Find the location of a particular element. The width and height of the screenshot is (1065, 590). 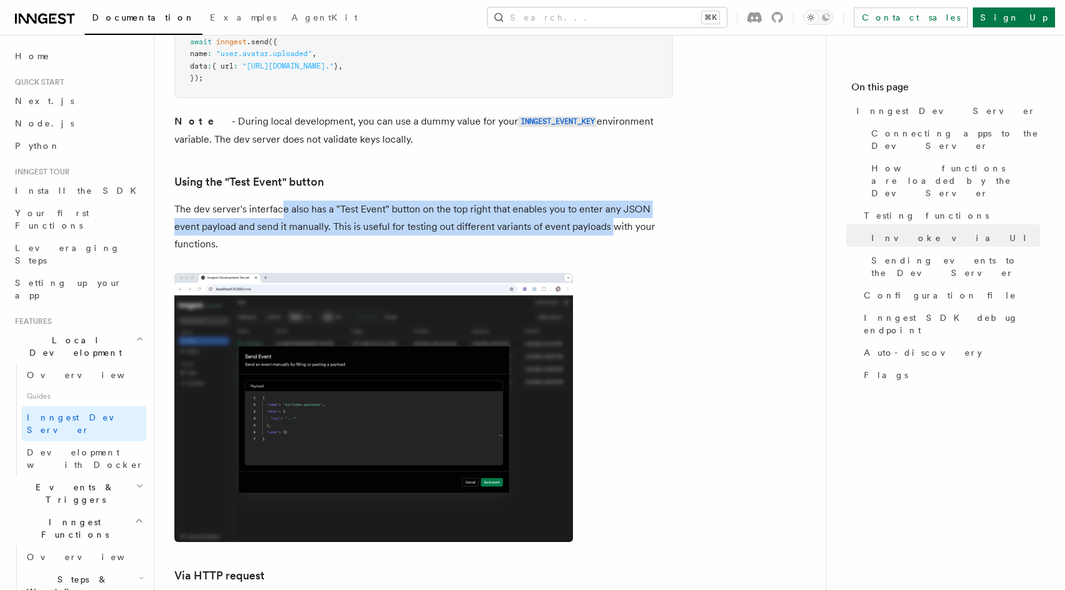

a: Flags is located at coordinates (950, 375).